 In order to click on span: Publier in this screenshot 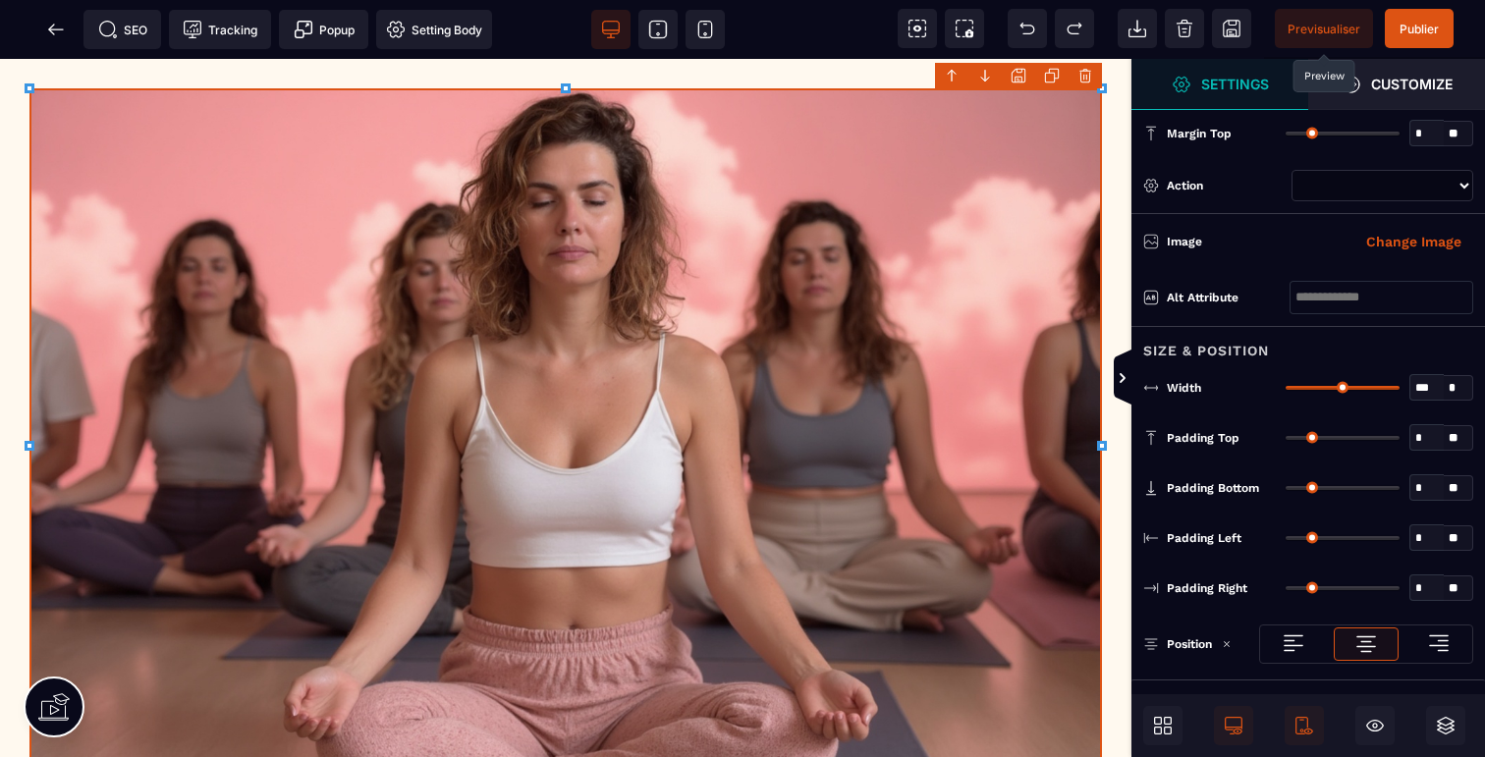, I will do `click(1419, 28)`.